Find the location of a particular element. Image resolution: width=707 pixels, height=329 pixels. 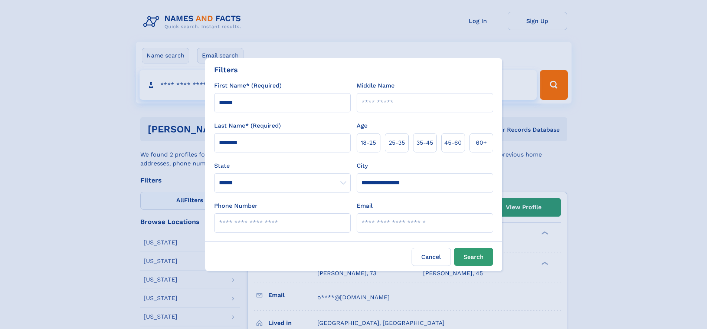

span: 18‑25 is located at coordinates (368, 143).